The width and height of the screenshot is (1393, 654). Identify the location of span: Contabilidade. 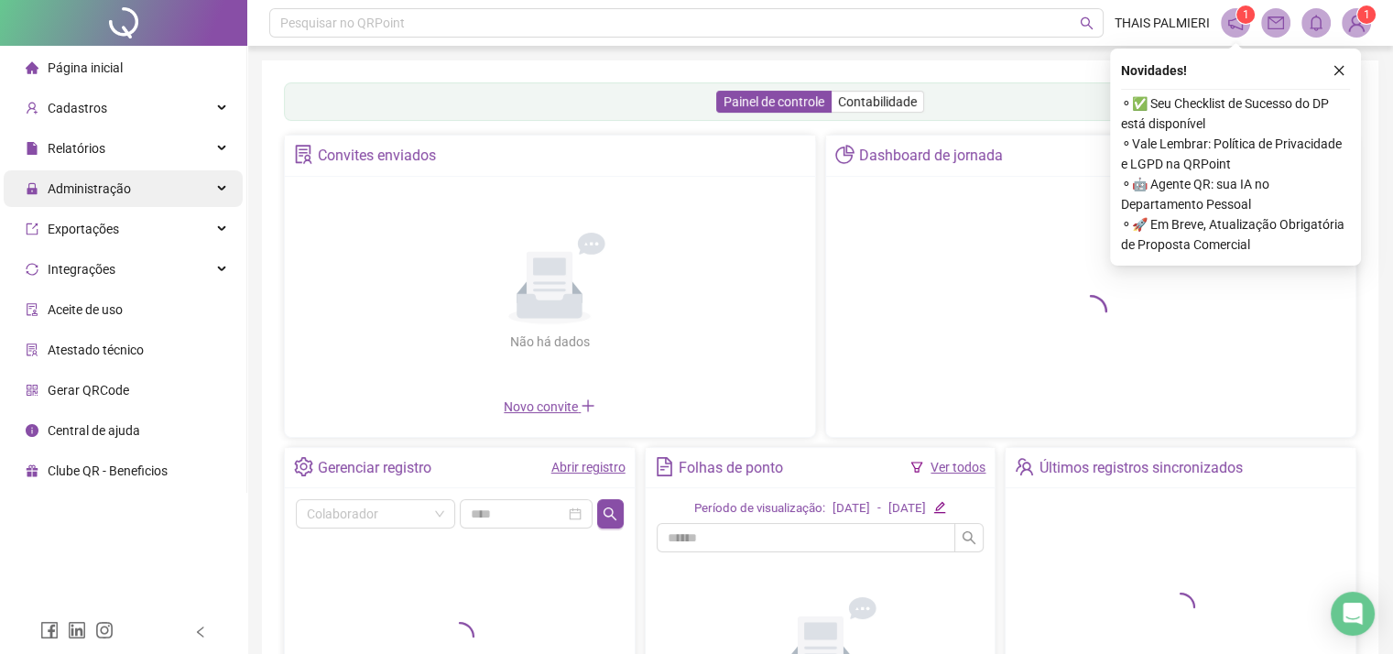
(877, 102).